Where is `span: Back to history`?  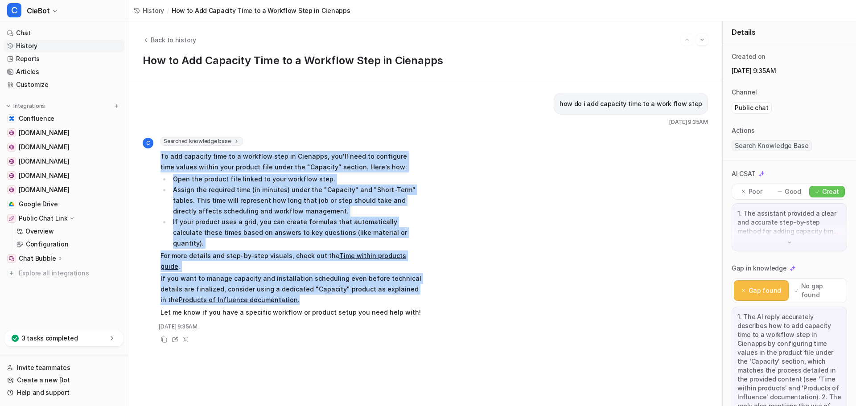
span: Back to history is located at coordinates (173, 40).